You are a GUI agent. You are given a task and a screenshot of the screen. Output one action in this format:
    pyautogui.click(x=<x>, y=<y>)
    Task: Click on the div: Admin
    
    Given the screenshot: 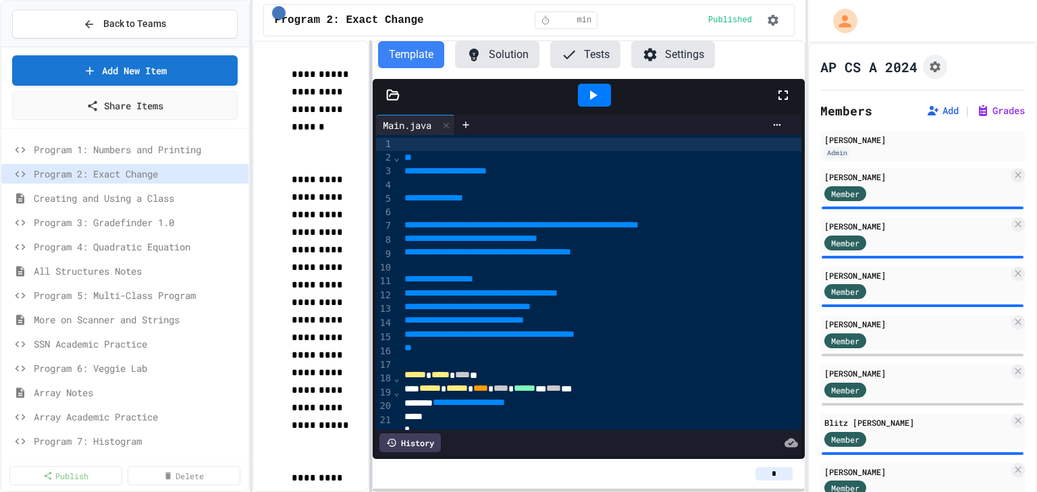 What is the action you would take?
    pyautogui.click(x=837, y=153)
    